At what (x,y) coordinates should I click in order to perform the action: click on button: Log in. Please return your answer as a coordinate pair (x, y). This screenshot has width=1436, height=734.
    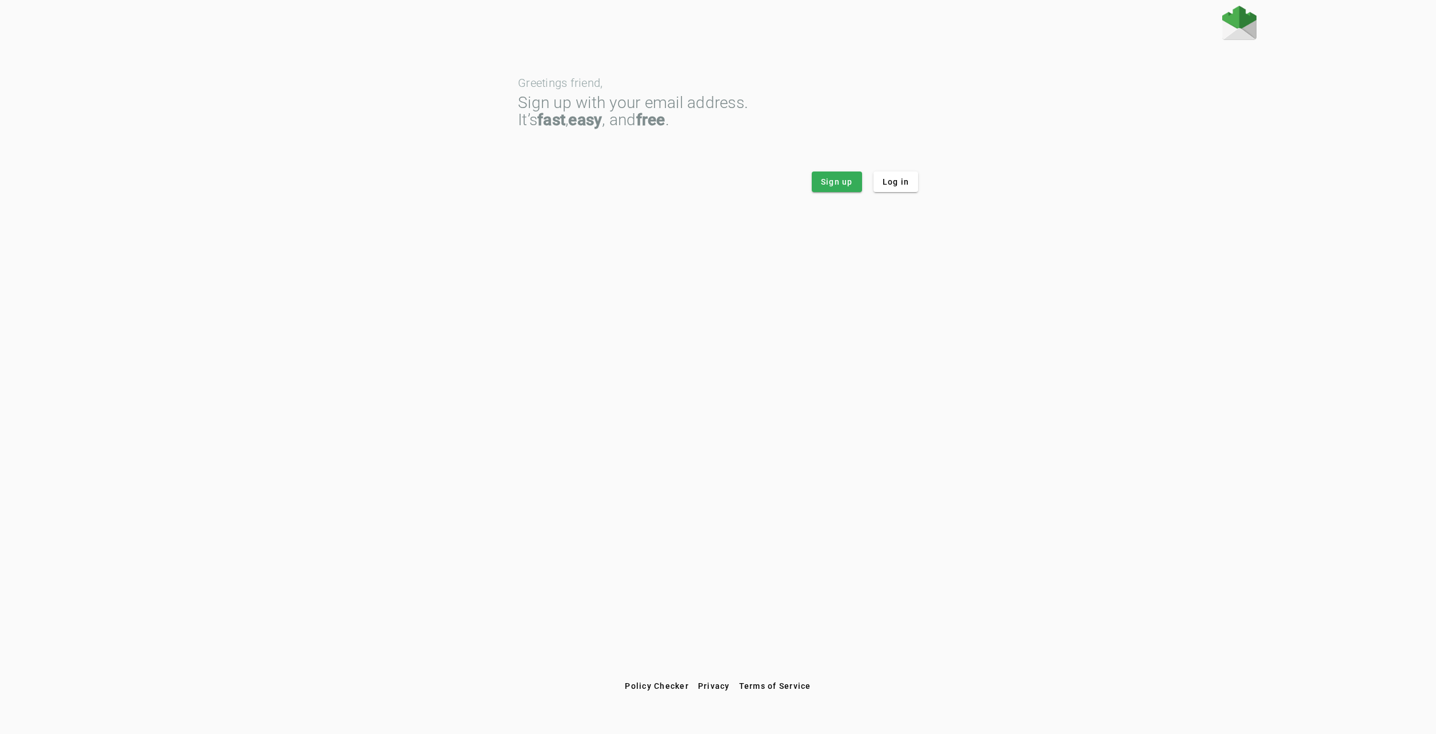
    Looking at the image, I should click on (896, 182).